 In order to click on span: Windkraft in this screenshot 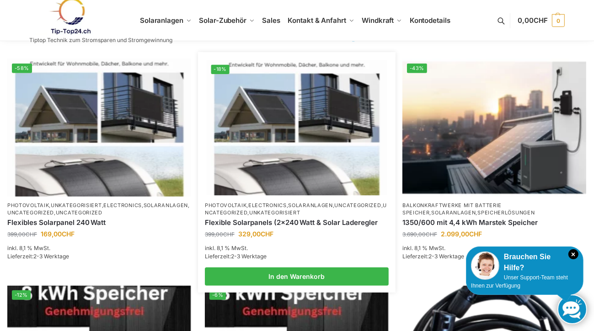, I will do `click(378, 20)`.